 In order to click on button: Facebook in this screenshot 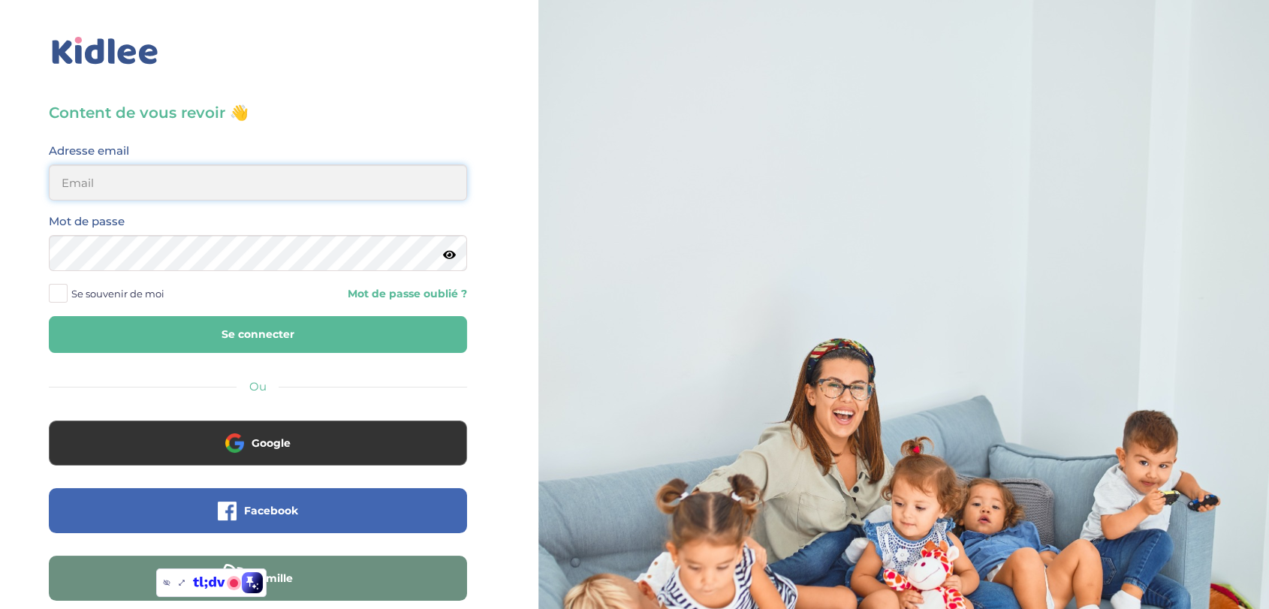, I will do `click(258, 511)`.